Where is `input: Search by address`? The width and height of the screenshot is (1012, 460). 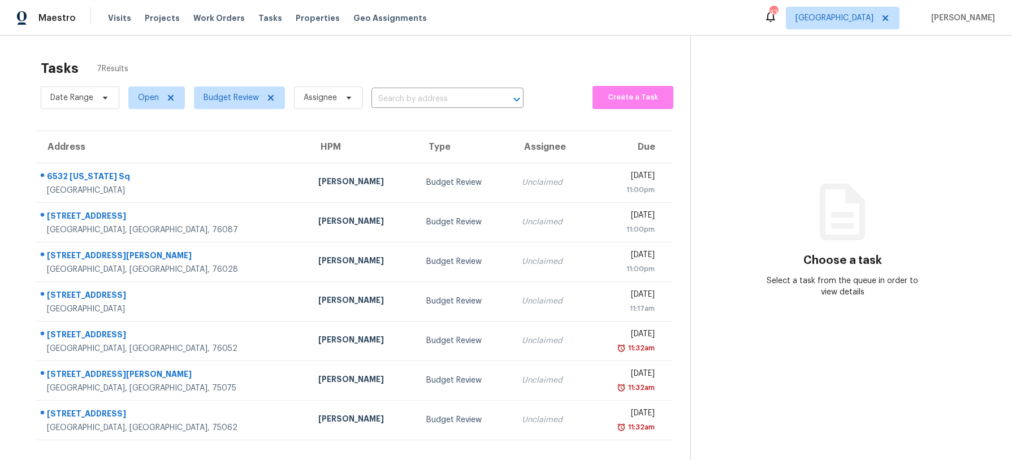
input: Search by address is located at coordinates (432, 99).